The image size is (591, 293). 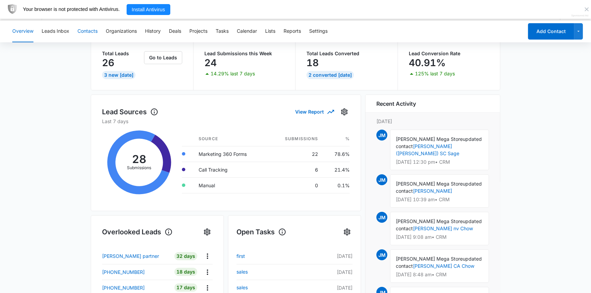 I want to click on button: Add Contact, so click(x=551, y=31).